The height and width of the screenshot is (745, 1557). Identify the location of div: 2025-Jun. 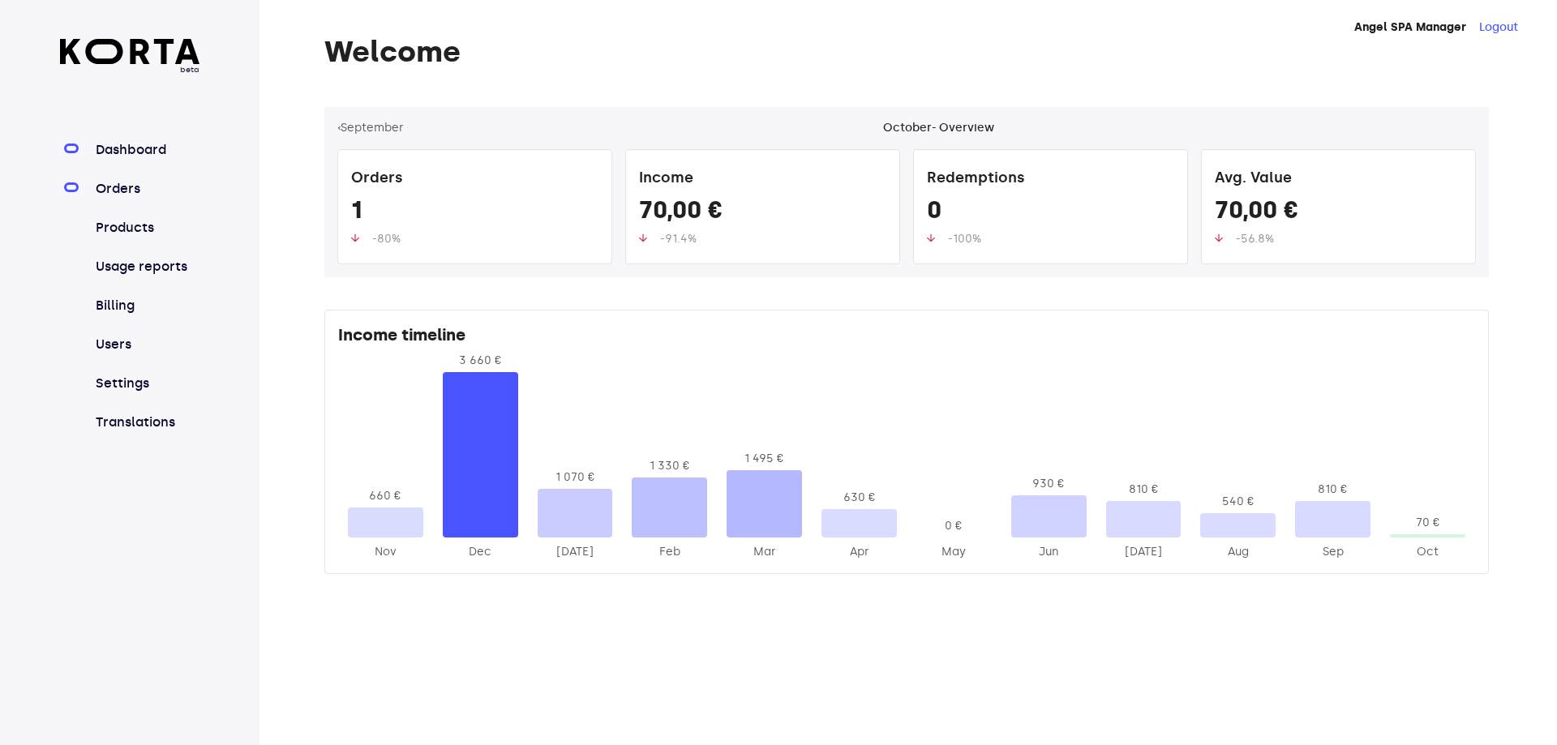
(1049, 552).